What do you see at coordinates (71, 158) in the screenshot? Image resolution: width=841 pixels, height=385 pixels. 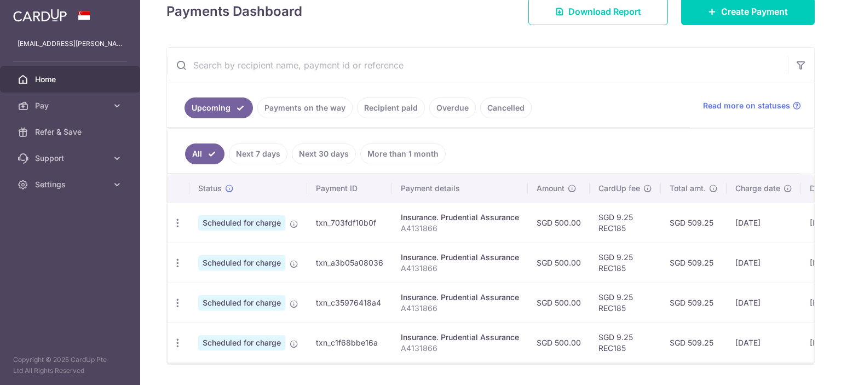 I see `span: Support` at bounding box center [71, 158].